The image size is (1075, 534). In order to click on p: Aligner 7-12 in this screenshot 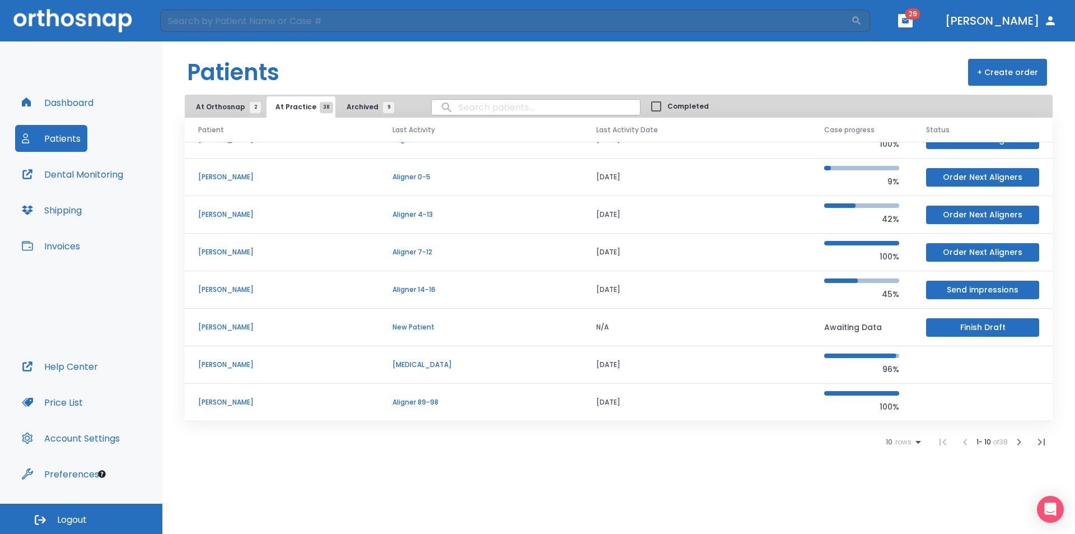, I will do `click(481, 252)`.